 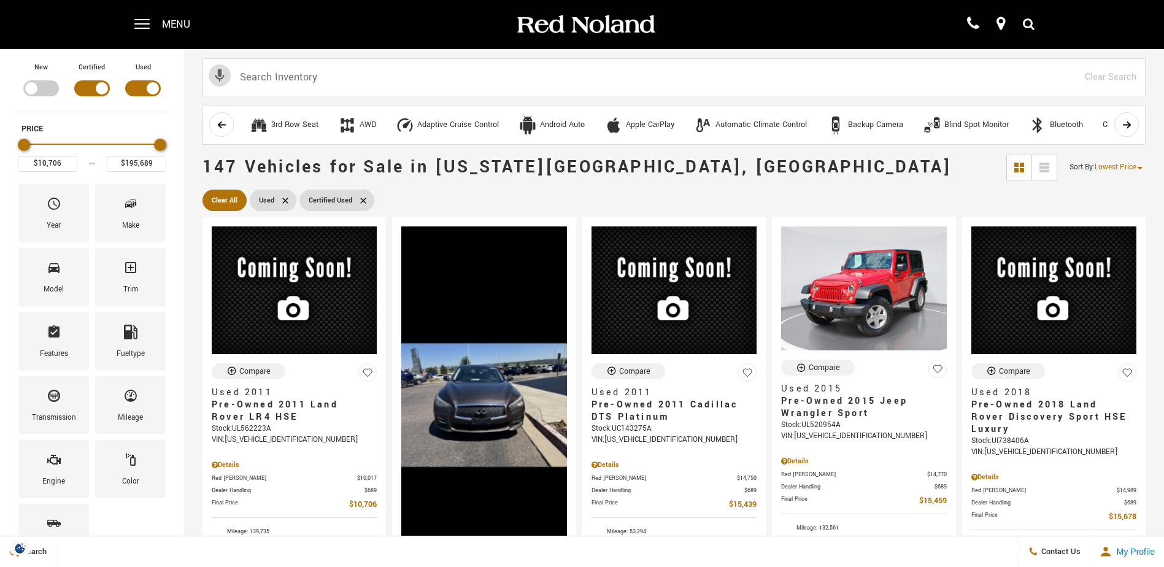 What do you see at coordinates (222, 125) in the screenshot?
I see `button: scroll left` at bounding box center [222, 125].